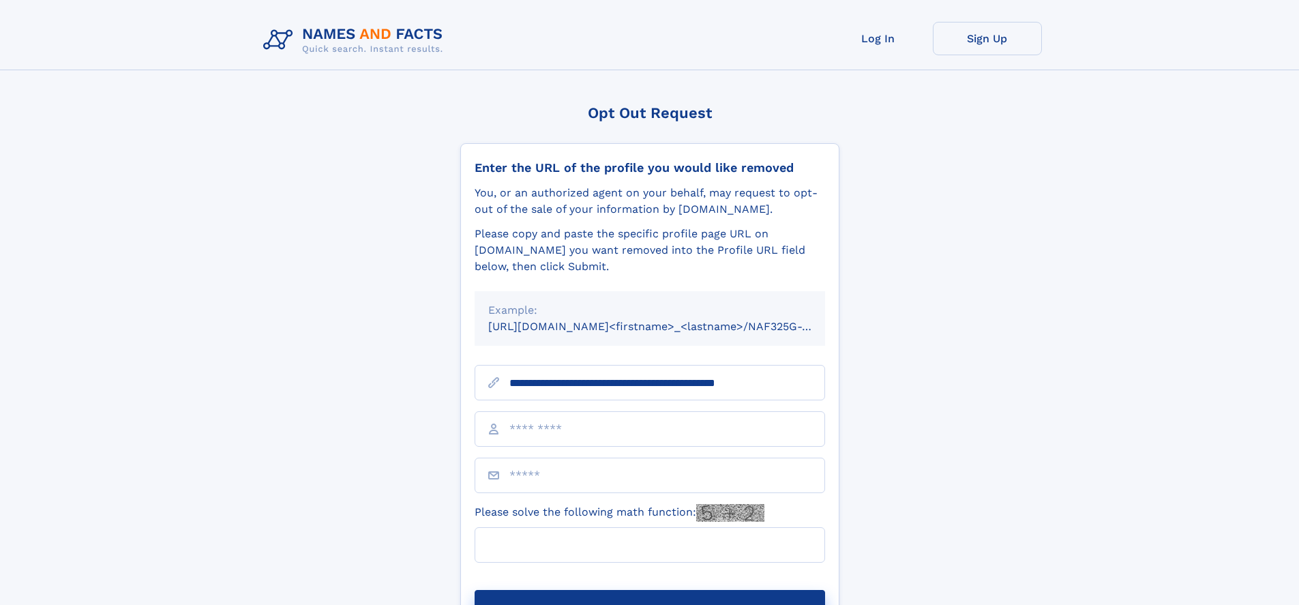  Describe the element at coordinates (650, 310) in the screenshot. I see `div: Example:` at that location.